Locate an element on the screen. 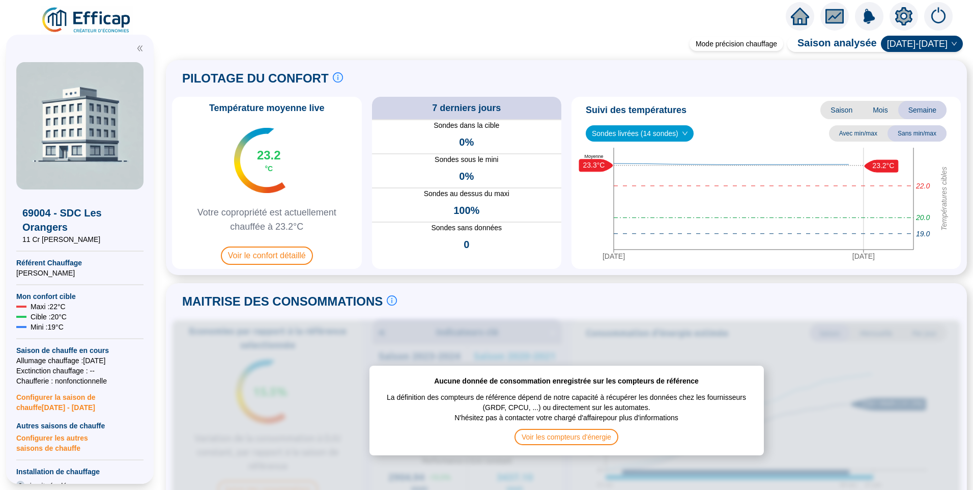  span: fund is located at coordinates (835, 16).